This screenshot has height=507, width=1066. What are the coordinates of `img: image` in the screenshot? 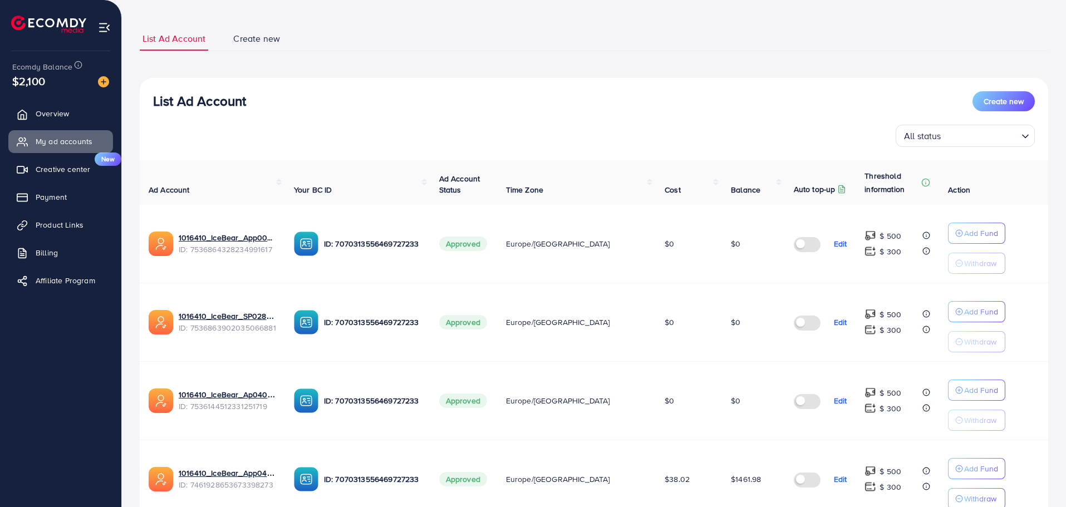 It's located at (104, 82).